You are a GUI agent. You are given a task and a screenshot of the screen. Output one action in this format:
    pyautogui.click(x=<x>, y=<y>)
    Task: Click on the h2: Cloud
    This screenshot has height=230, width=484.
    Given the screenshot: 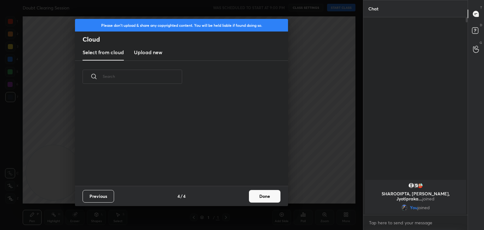 What is the action you would take?
    pyautogui.click(x=185, y=39)
    